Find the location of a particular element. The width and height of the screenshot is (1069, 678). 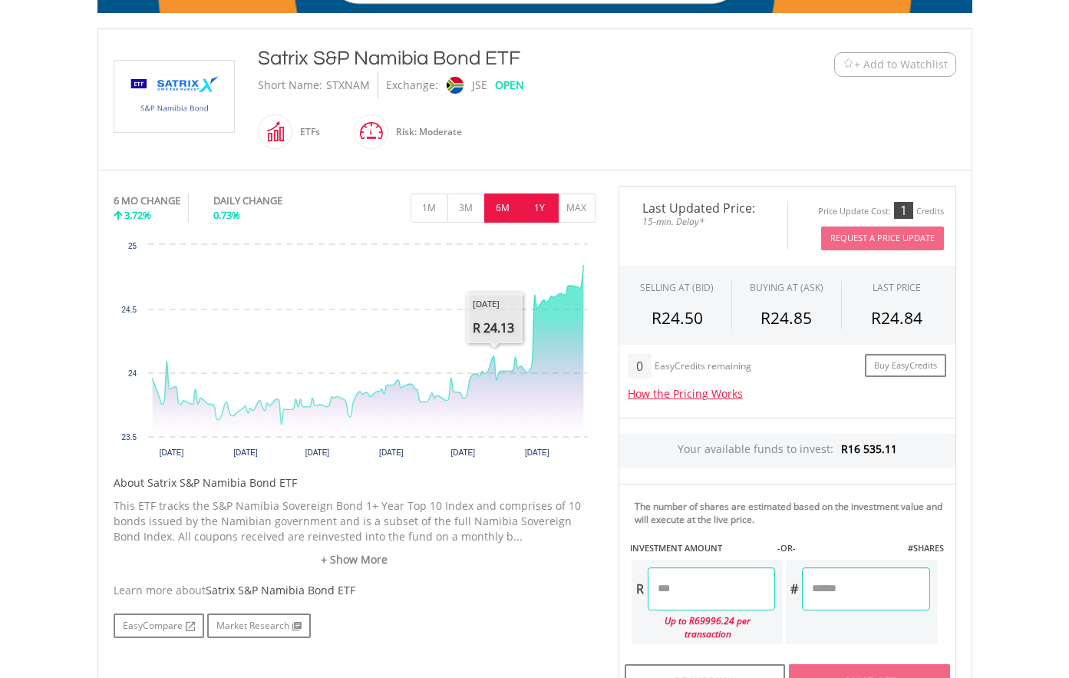

span: 3.72% is located at coordinates (137, 215).